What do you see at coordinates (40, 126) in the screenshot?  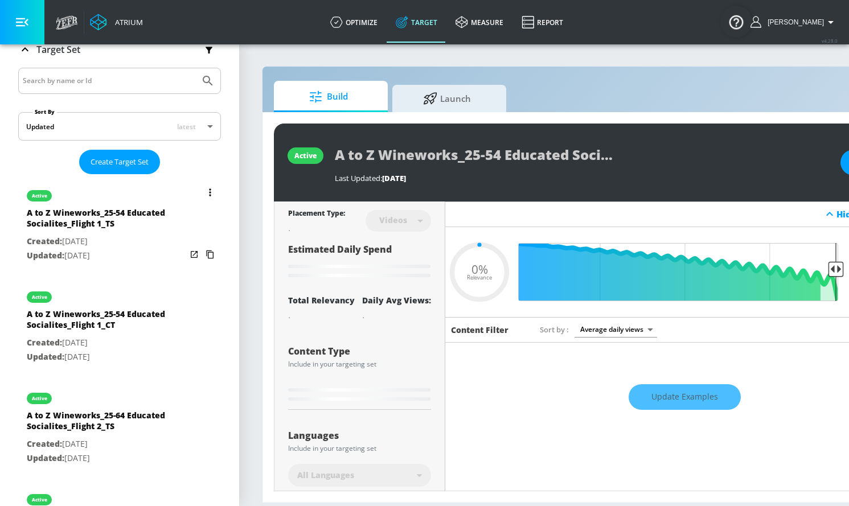 I see `div: Updated` at bounding box center [40, 126].